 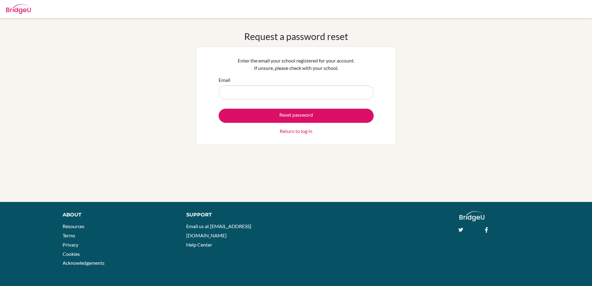 What do you see at coordinates (296, 64) in the screenshot?
I see `p: Enter the email your school registered for your account. If unsure, please check with your school.` at bounding box center [296, 64].